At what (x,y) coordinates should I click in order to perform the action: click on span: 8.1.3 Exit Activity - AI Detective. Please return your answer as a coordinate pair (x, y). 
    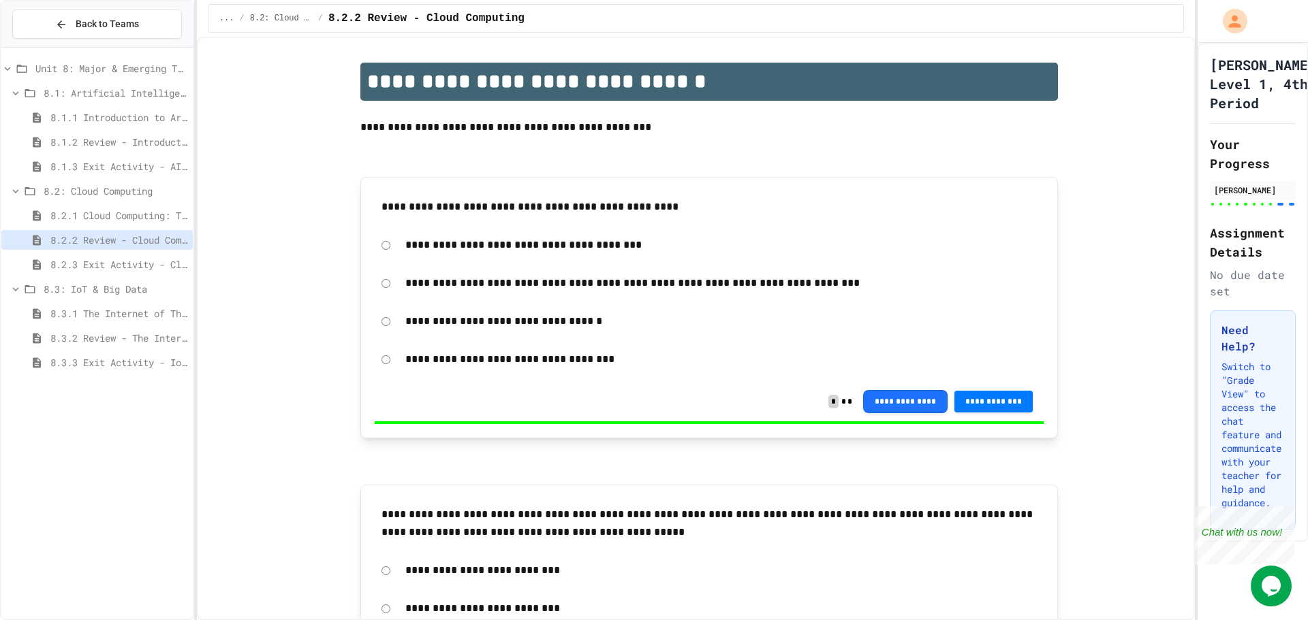
    Looking at the image, I should click on (118, 166).